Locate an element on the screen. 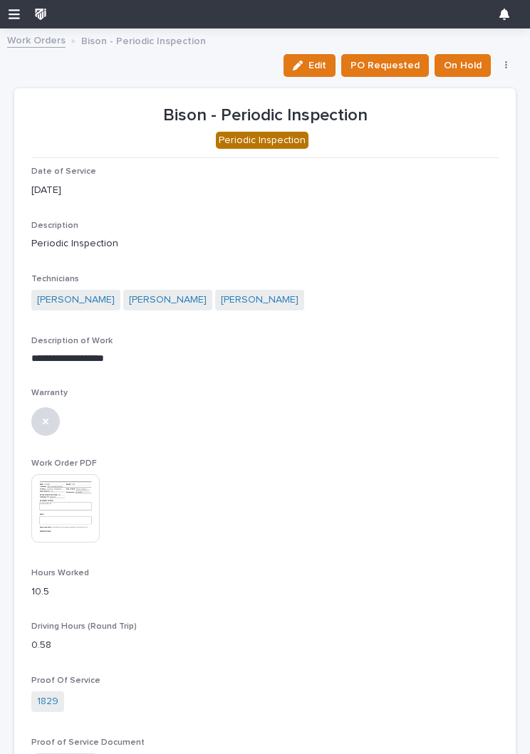 The image size is (530, 754). span: Date of Service is located at coordinates (63, 172).